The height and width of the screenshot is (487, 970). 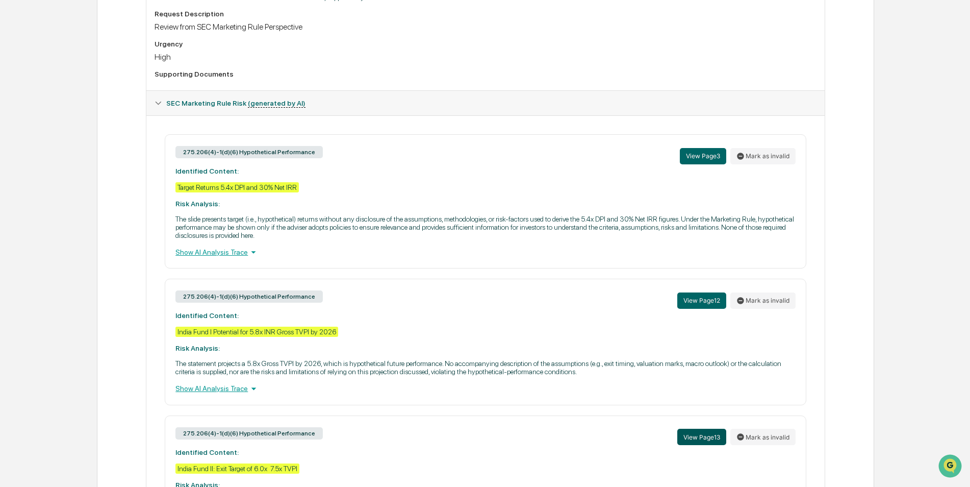 I want to click on div: Urgency, so click(x=485, y=44).